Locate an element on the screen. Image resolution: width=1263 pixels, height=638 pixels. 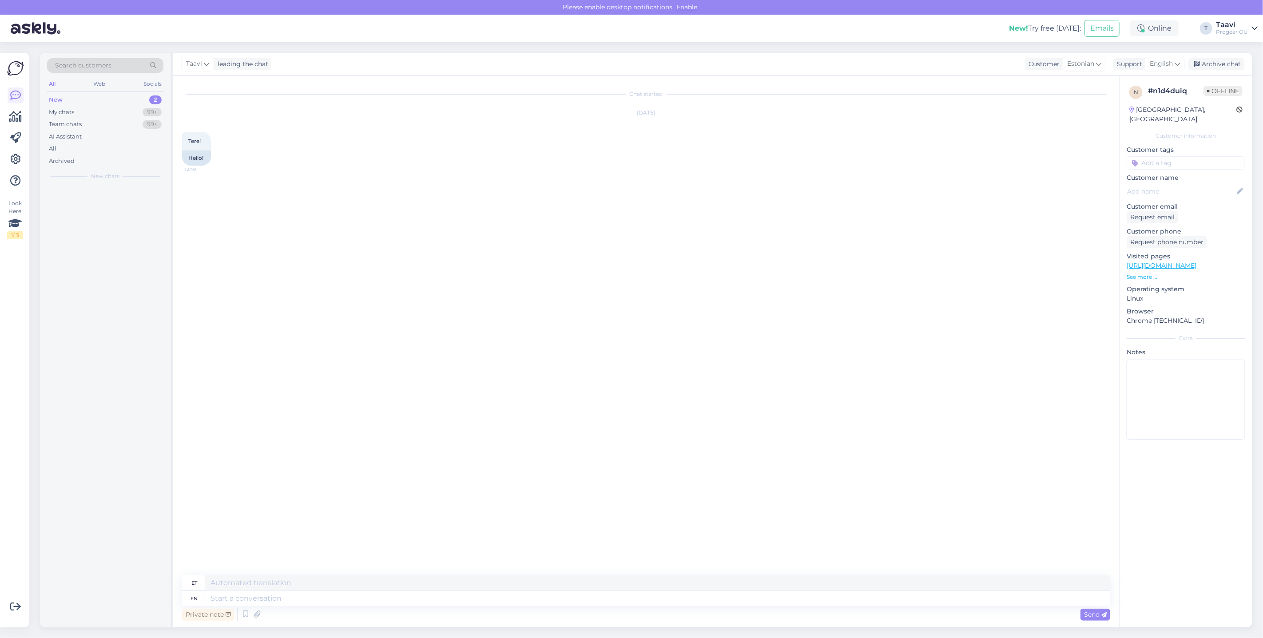
button: Emails is located at coordinates (1102, 28).